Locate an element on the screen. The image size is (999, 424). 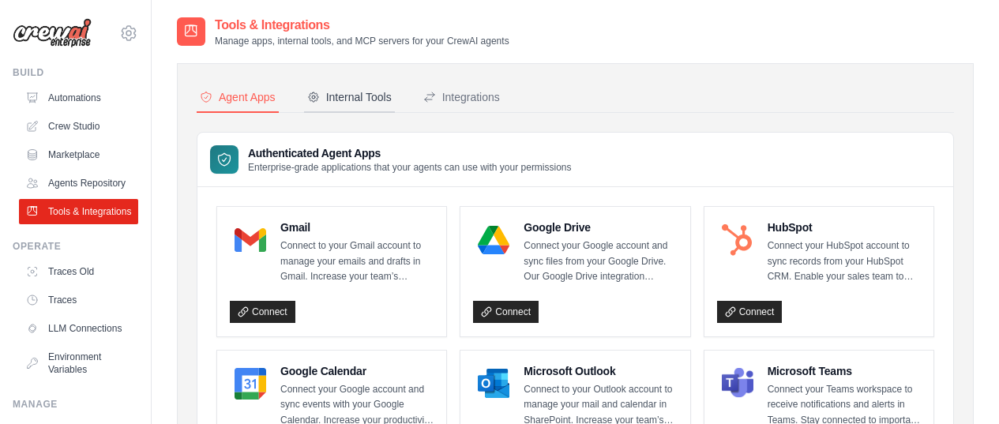
h4: Microsoft Teams is located at coordinates (844, 371).